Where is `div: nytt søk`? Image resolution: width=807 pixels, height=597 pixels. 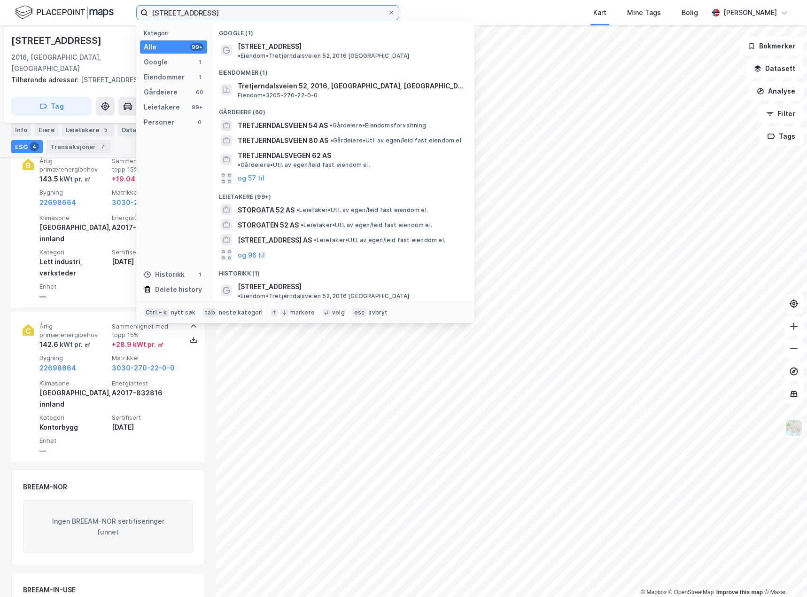
div: nytt søk is located at coordinates (183, 312).